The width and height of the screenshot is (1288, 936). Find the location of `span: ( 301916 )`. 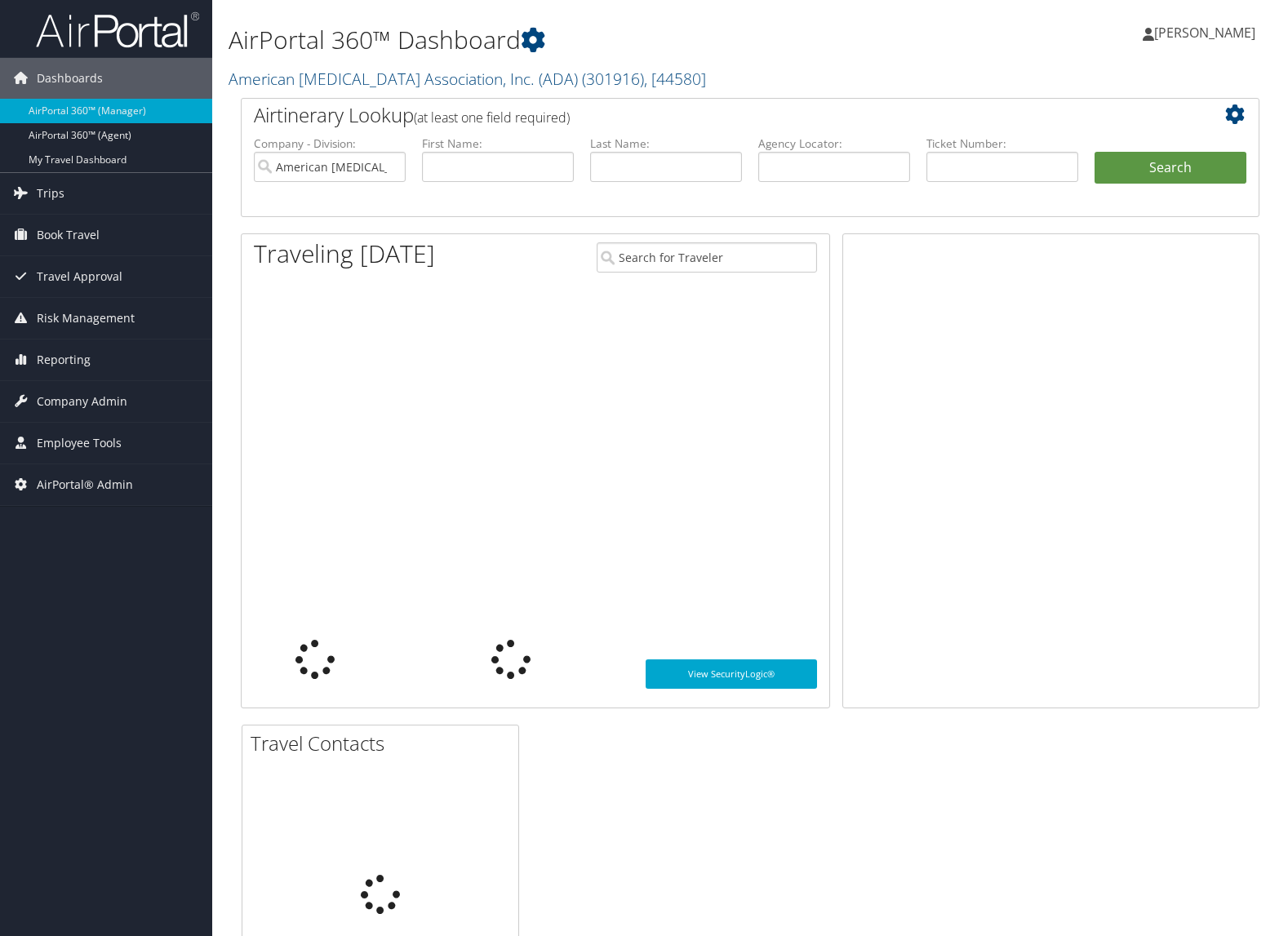

span: ( 301916 ) is located at coordinates (613, 79).